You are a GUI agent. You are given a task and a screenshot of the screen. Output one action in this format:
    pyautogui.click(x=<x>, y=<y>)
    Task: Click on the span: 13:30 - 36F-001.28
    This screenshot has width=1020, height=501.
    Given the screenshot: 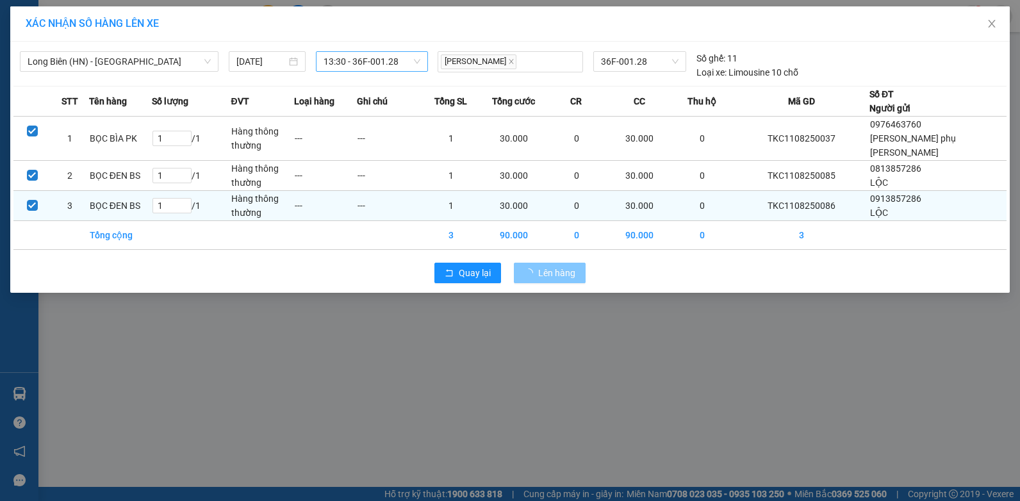 What is the action you would take?
    pyautogui.click(x=372, y=61)
    